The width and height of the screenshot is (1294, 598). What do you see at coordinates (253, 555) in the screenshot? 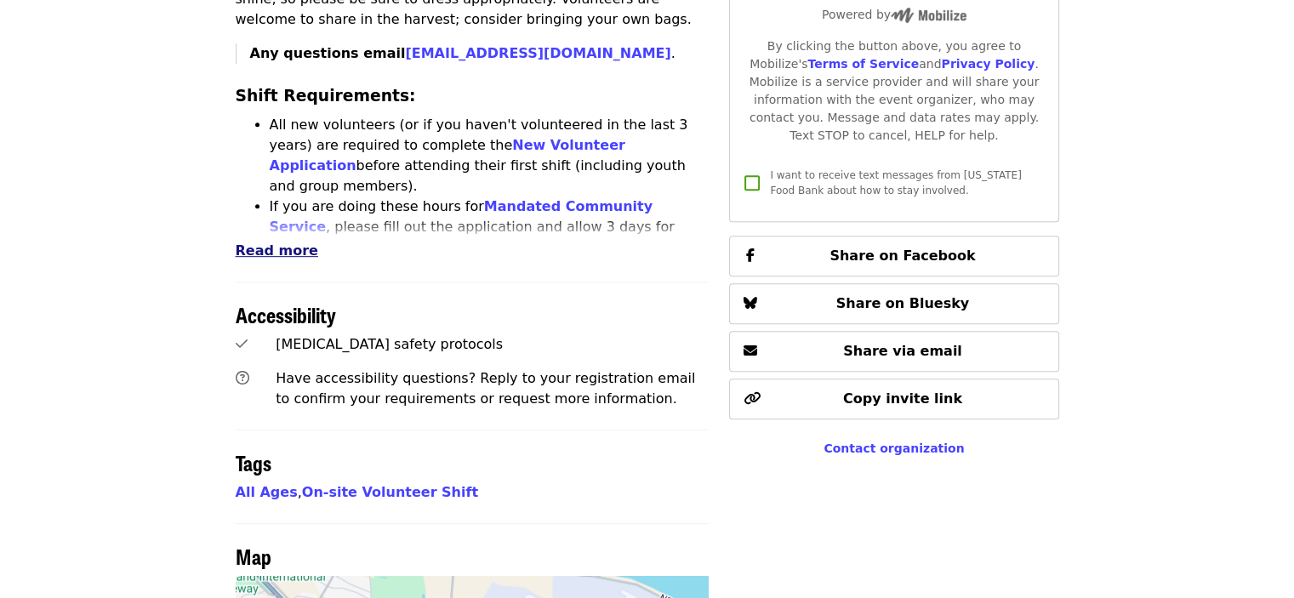
I see `span: Map` at bounding box center [253, 555].